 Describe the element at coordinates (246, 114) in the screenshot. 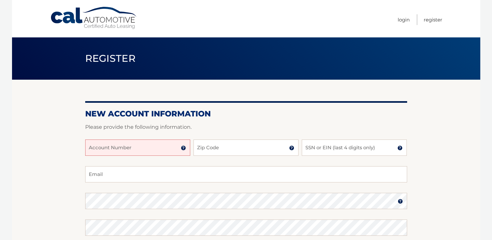

I see `h2: New Account Information` at that location.